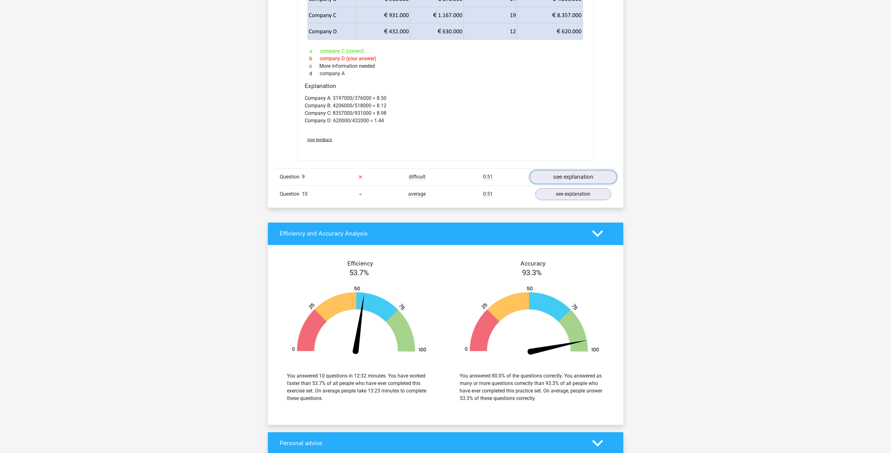 The image size is (891, 453). Describe the element at coordinates (305, 194) in the screenshot. I see `span: 10` at that location.